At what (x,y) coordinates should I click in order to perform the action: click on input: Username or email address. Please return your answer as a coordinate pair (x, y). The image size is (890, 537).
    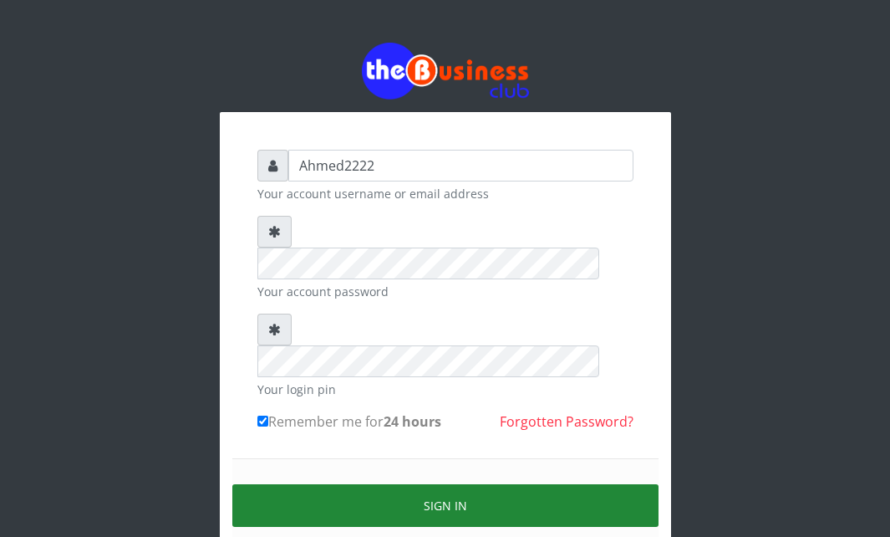
    Looking at the image, I should click on (460, 165).